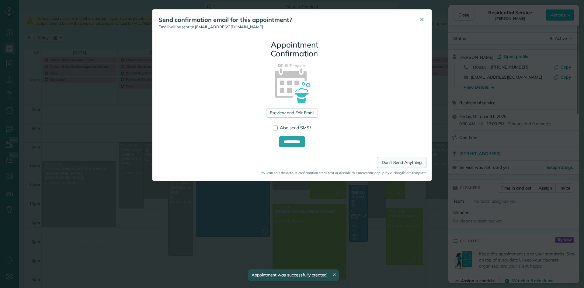 This screenshot has width=584, height=288. What do you see at coordinates (296, 128) in the screenshot?
I see `span: Also send SMS?` at bounding box center [296, 128].